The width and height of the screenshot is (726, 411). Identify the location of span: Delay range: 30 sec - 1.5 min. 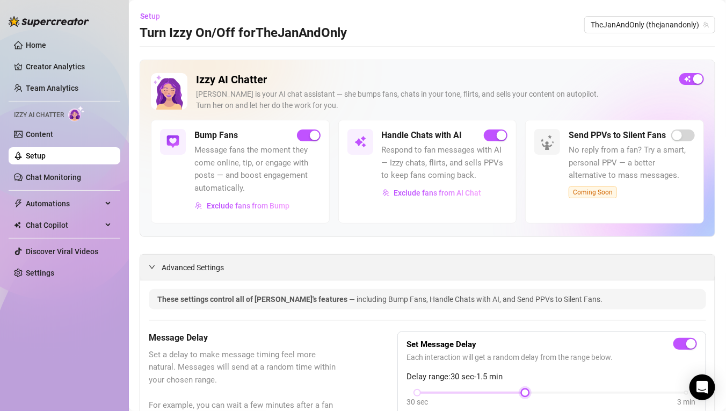
(551, 377).